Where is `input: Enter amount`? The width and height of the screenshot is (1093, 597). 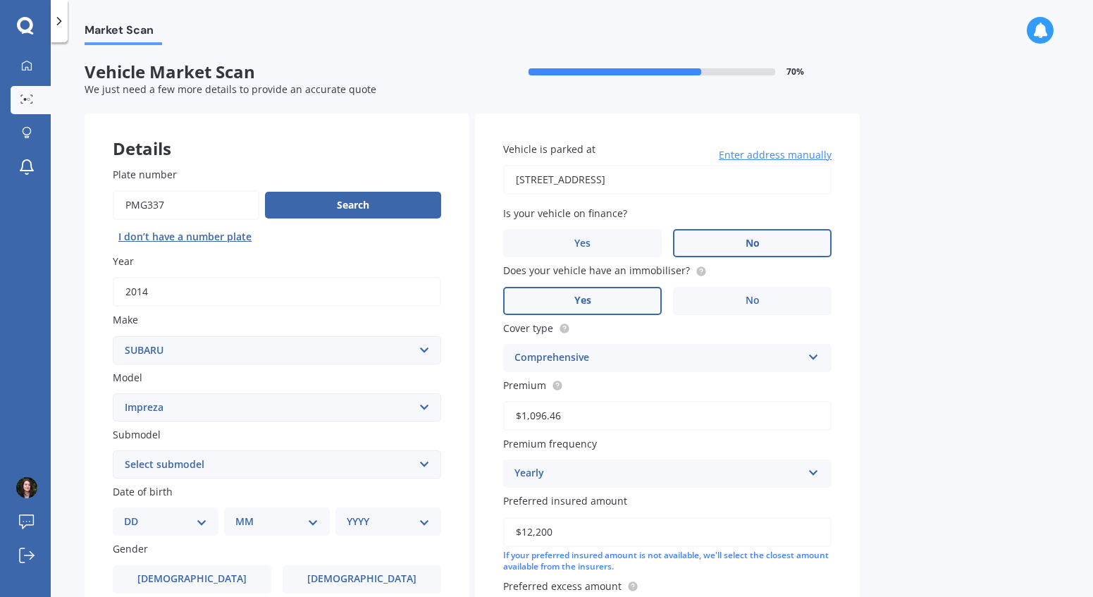 input: Enter amount is located at coordinates (667, 532).